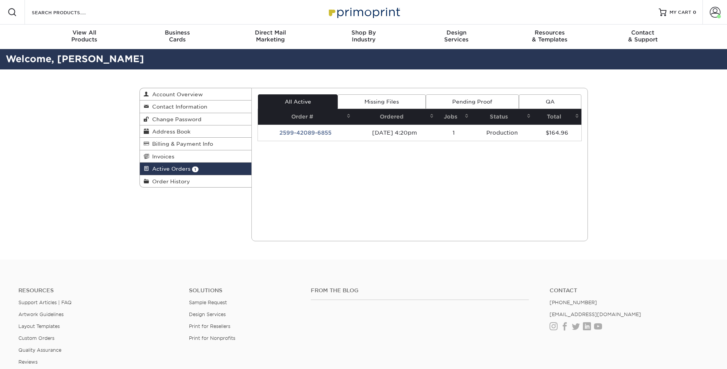 The image size is (727, 369). I want to click on a: Resources& Templates, so click(550, 37).